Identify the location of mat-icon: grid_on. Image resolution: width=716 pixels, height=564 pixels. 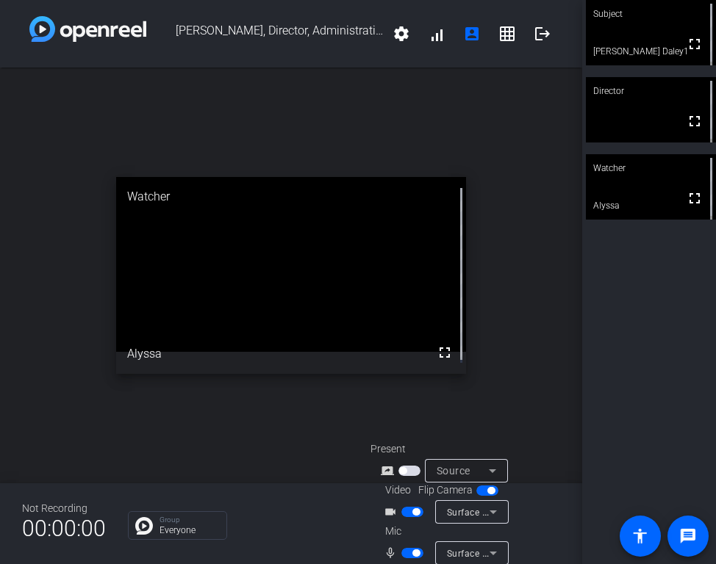
(507, 34).